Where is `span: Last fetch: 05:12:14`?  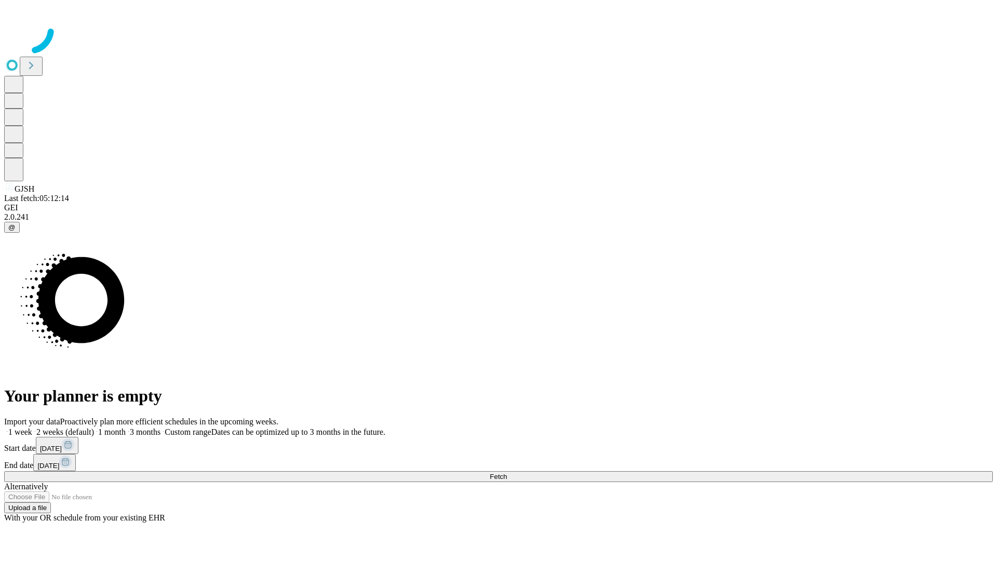 span: Last fetch: 05:12:14 is located at coordinates (36, 198).